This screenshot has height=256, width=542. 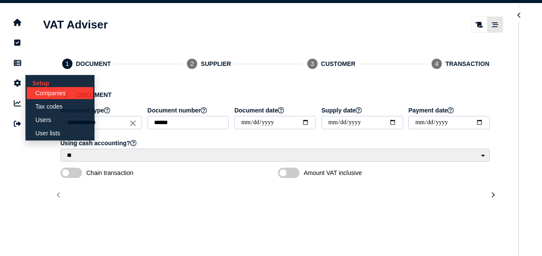 What do you see at coordinates (132, 173) in the screenshot?
I see `span: Chain transaction` at bounding box center [132, 173].